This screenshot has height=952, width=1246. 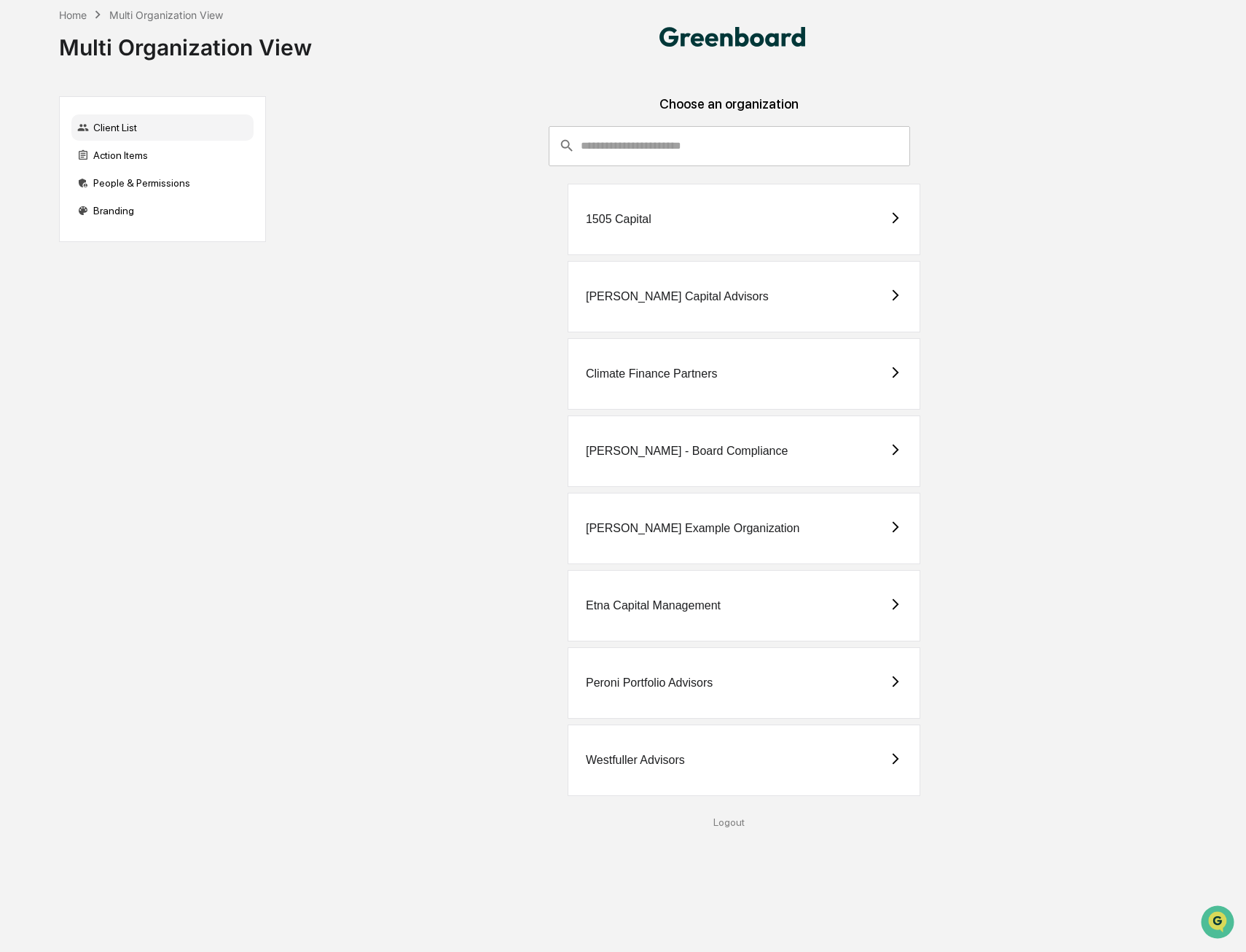 What do you see at coordinates (162, 127) in the screenshot?
I see `div: Client List` at bounding box center [162, 127].